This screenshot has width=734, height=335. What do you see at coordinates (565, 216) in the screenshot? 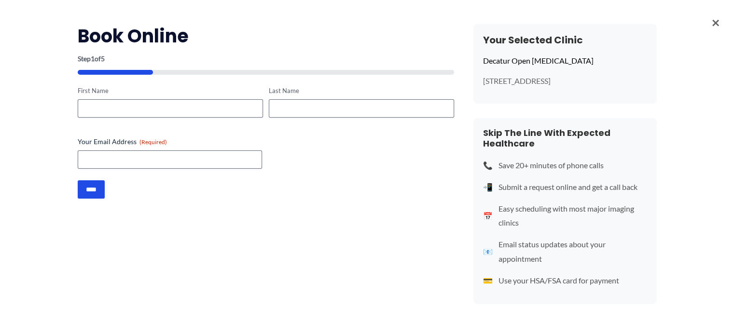
I see `li: Easy scheduling with most major imaging clinics` at bounding box center [565, 216].